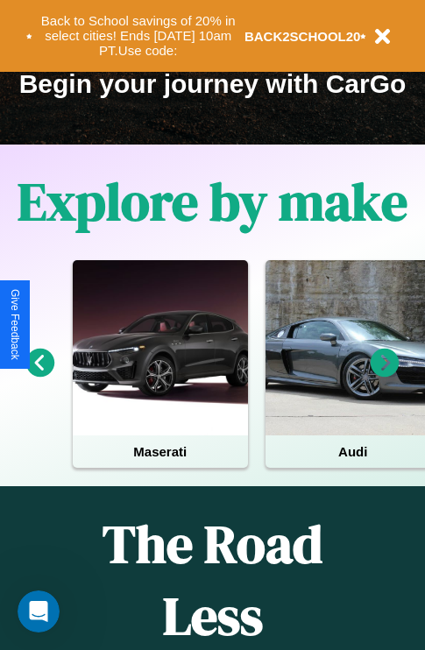  I want to click on h4: Maserati, so click(160, 451).